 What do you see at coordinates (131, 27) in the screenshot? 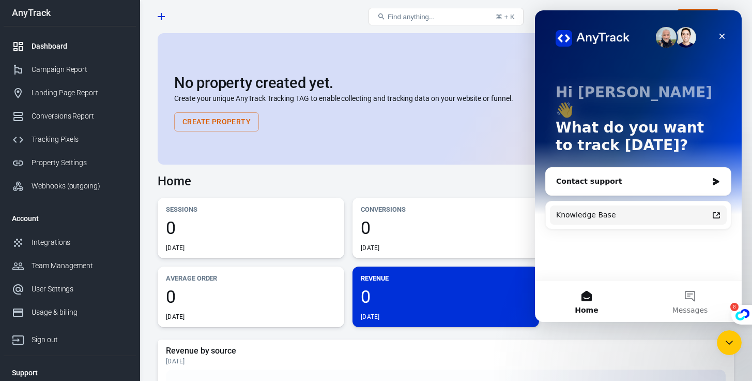
I see `img: Profile image for Laurent` at bounding box center [131, 27].